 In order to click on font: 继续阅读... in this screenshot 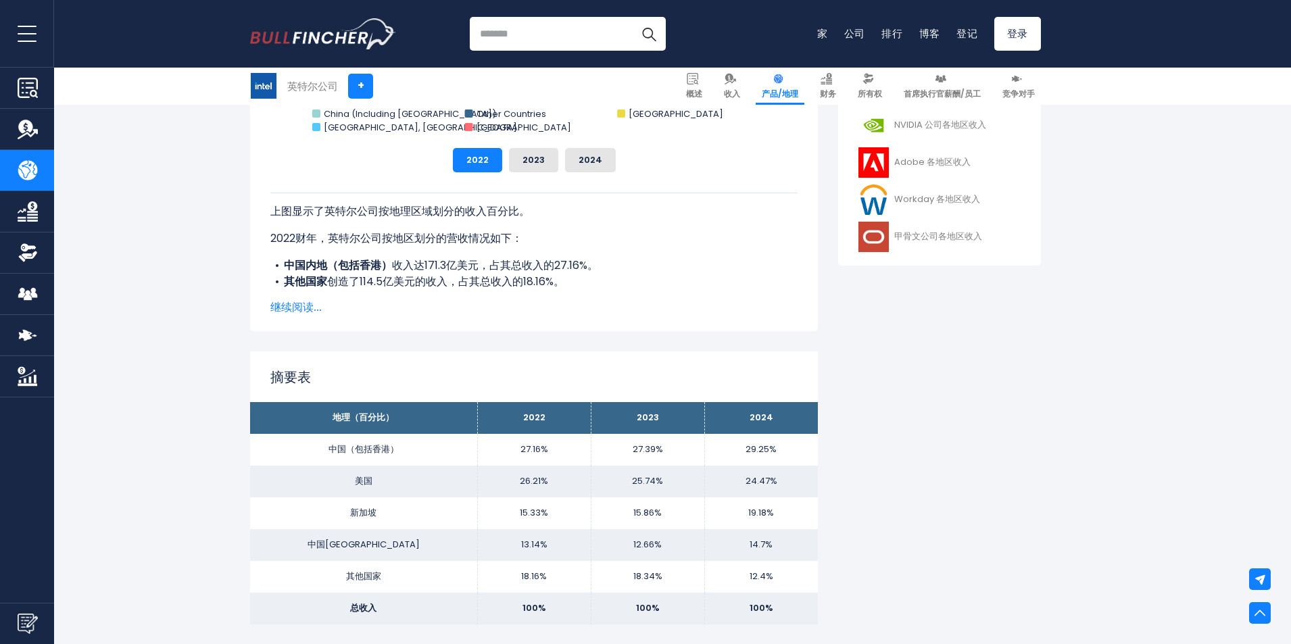, I will do `click(296, 307)`.